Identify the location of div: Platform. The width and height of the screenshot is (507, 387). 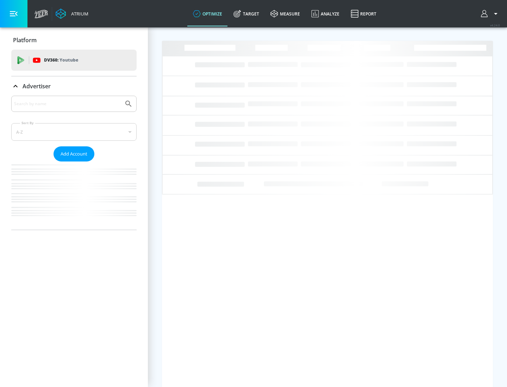
(74, 40).